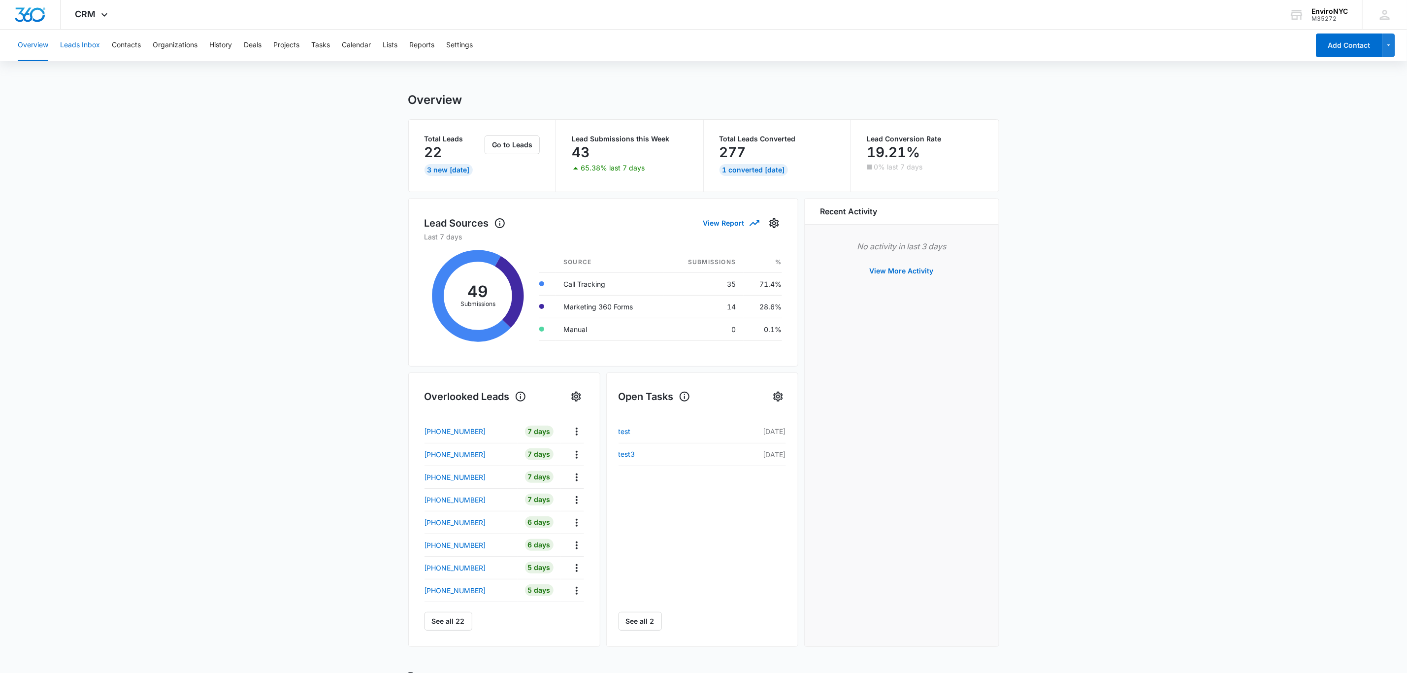  What do you see at coordinates (629, 139) in the screenshot?
I see `p: Lead Submissions this Week` at bounding box center [629, 139].